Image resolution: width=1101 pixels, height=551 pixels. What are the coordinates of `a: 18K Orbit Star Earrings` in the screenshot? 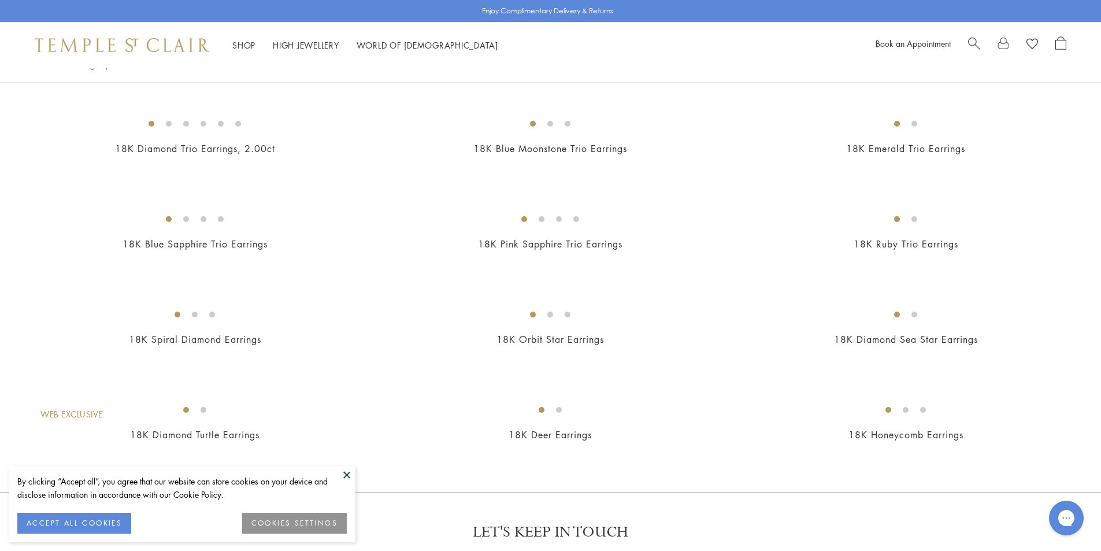 It's located at (550, 339).